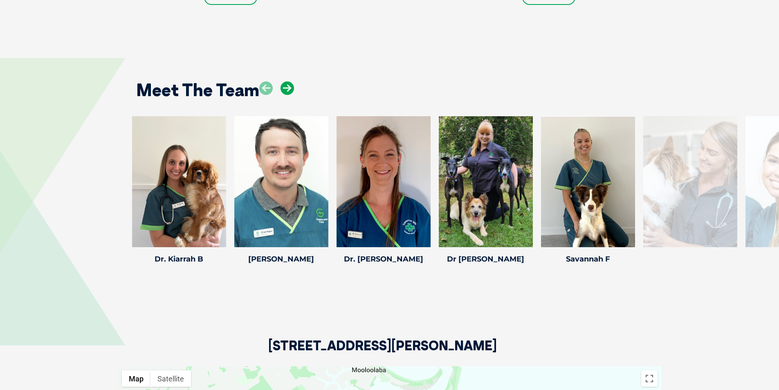  Describe the element at coordinates (179, 259) in the screenshot. I see `h4: Dr. Kiarrah B` at that location.